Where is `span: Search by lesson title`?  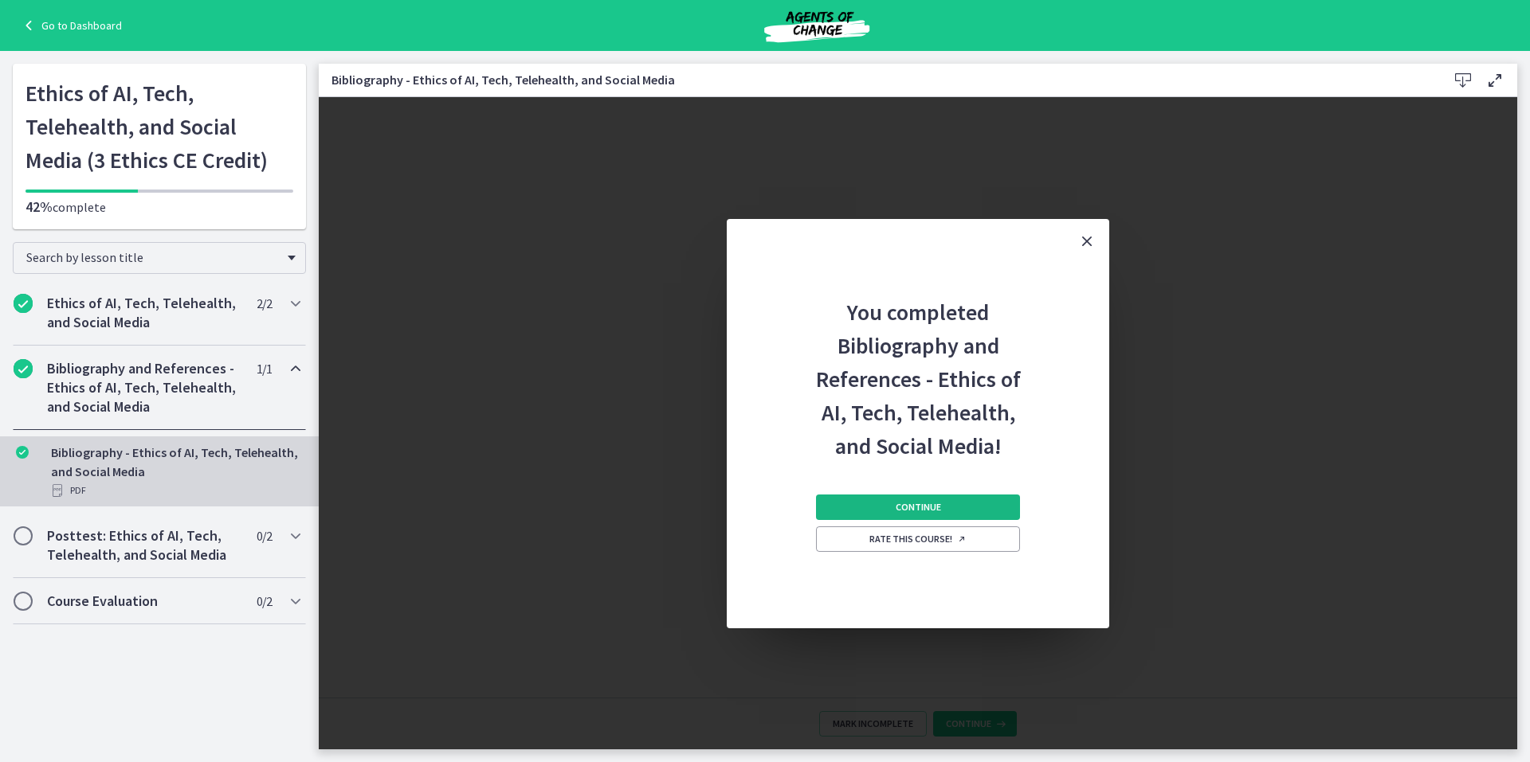 span: Search by lesson title is located at coordinates (153, 257).